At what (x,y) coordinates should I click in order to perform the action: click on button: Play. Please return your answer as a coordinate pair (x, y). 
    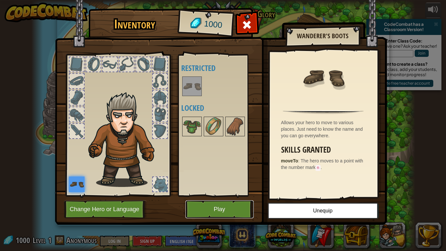
    Looking at the image, I should click on (220, 209).